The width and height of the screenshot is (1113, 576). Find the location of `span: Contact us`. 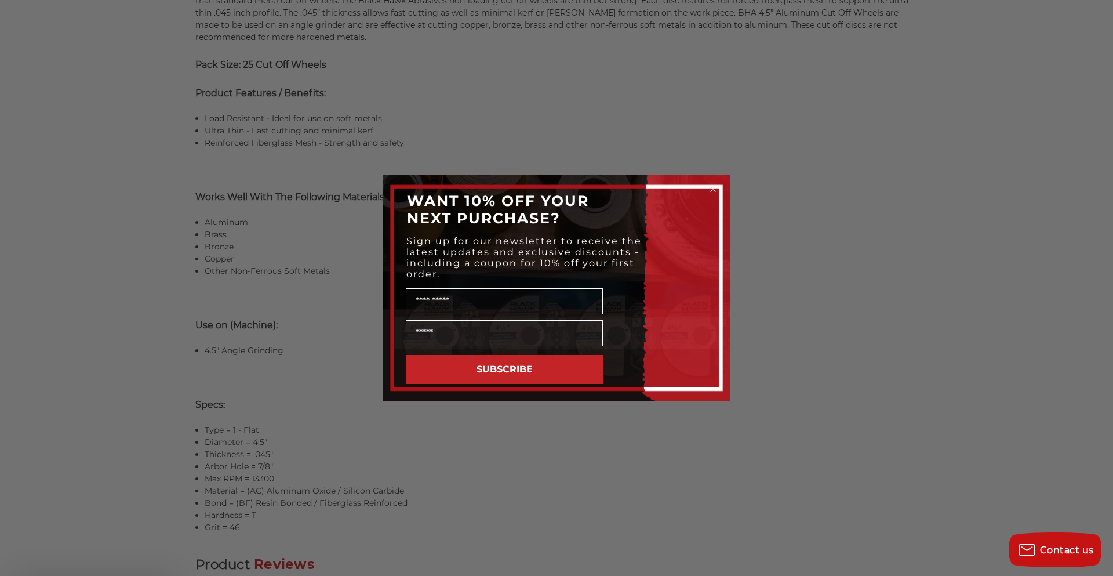

span: Contact us is located at coordinates (1067, 550).